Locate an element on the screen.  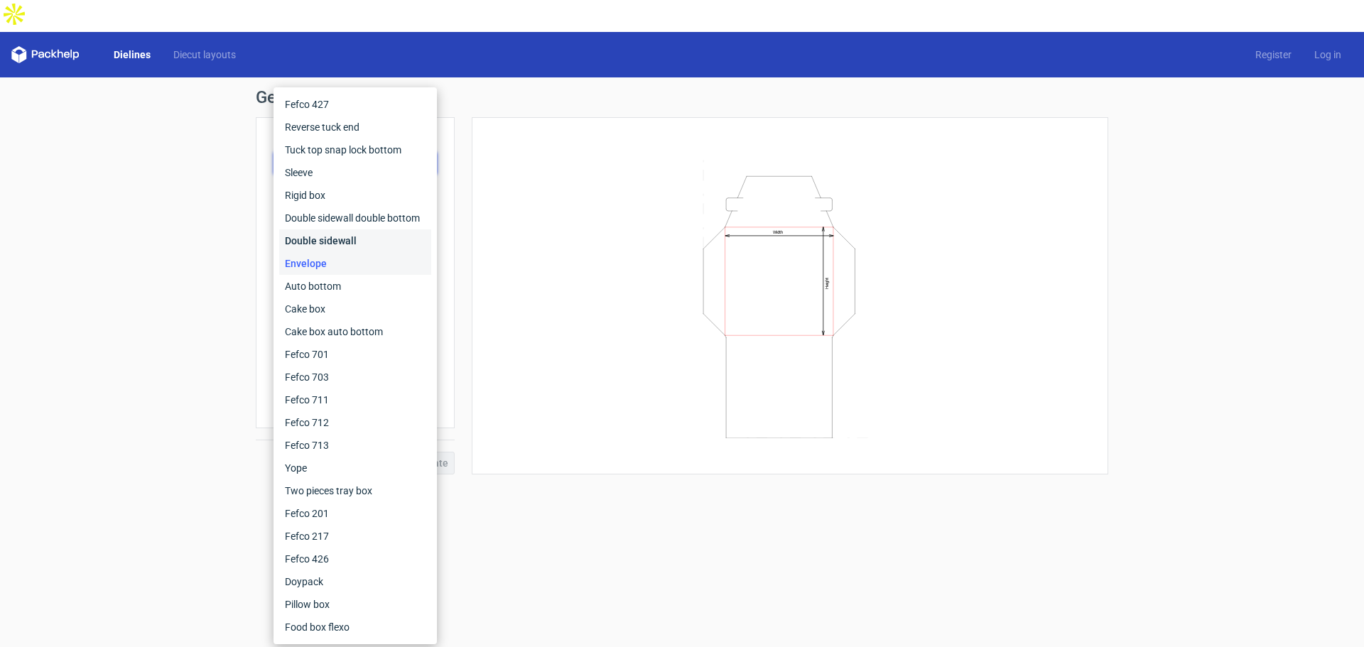
div: Fefco 711 is located at coordinates (355, 400).